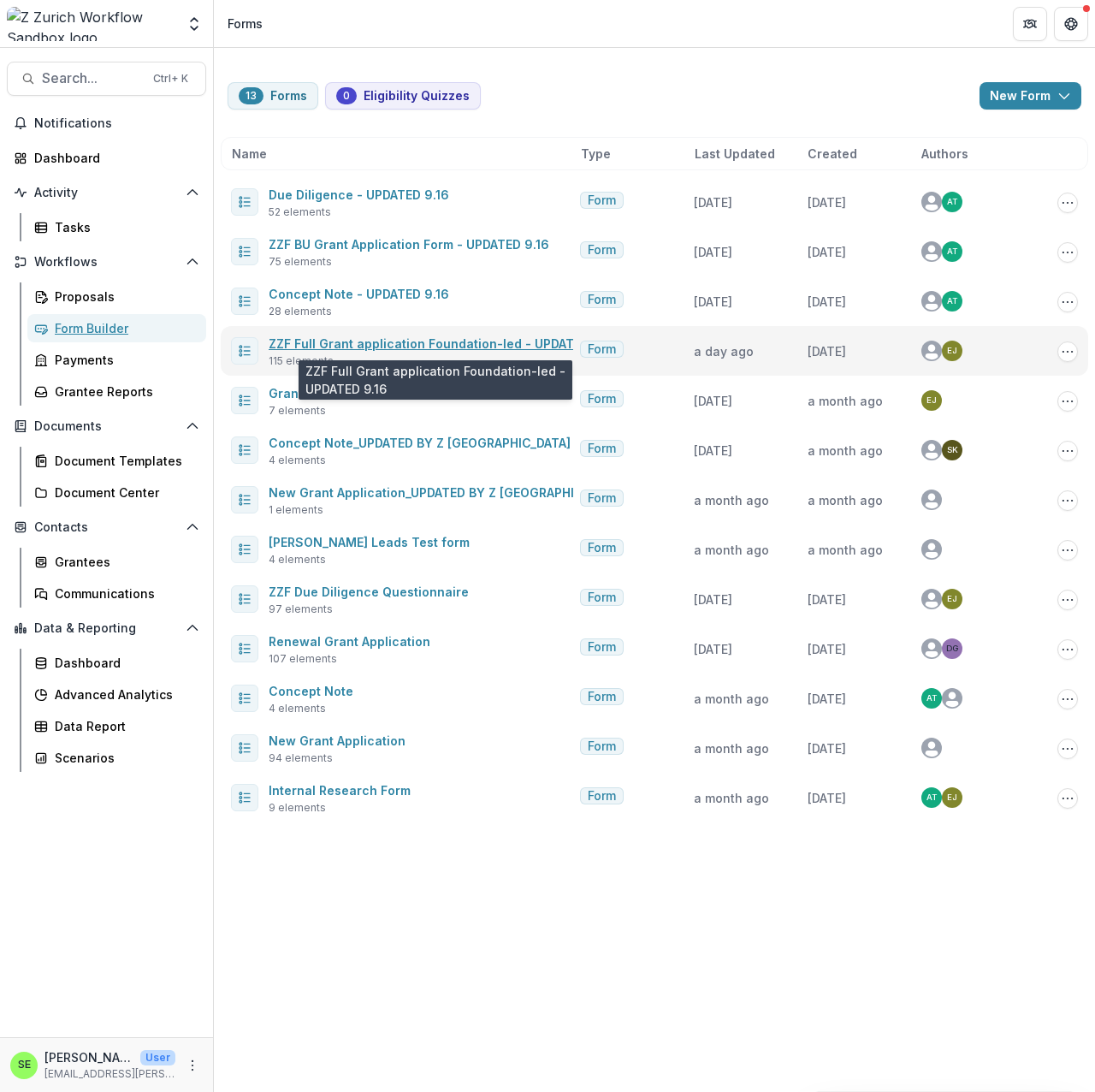 This screenshot has width=1095, height=1092. What do you see at coordinates (124, 296) in the screenshot?
I see `div: Proposals` at bounding box center [124, 296].